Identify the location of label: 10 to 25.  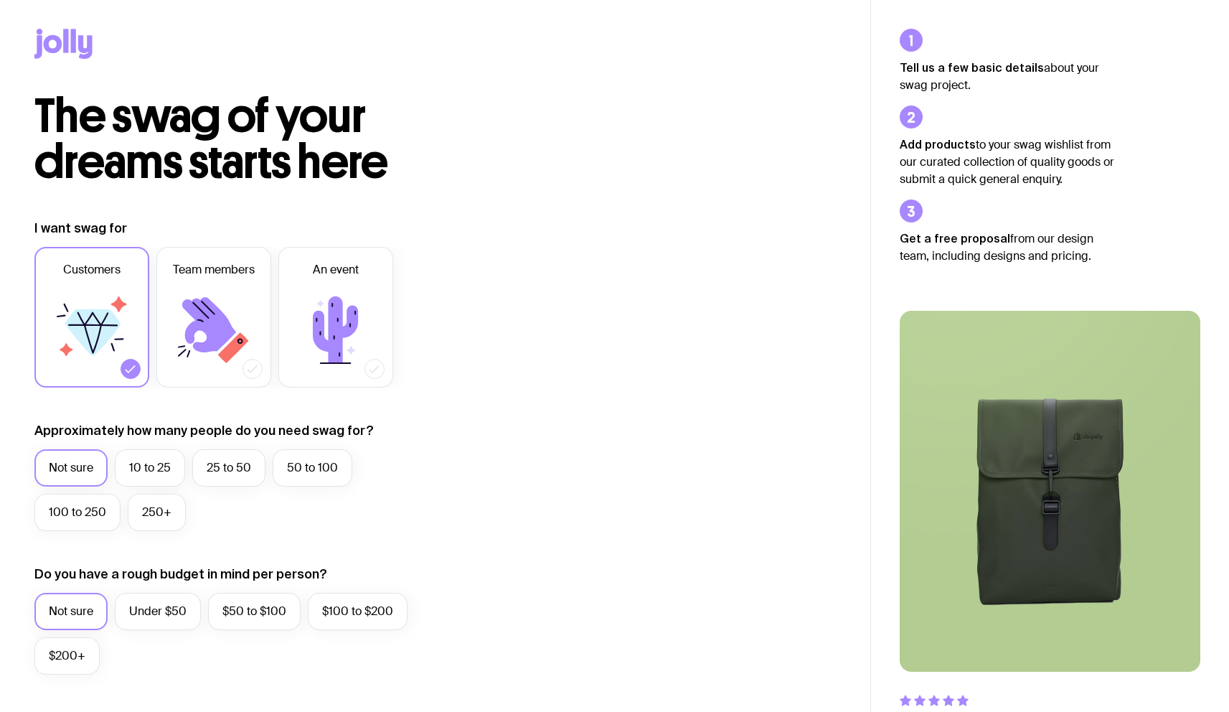
(150, 468).